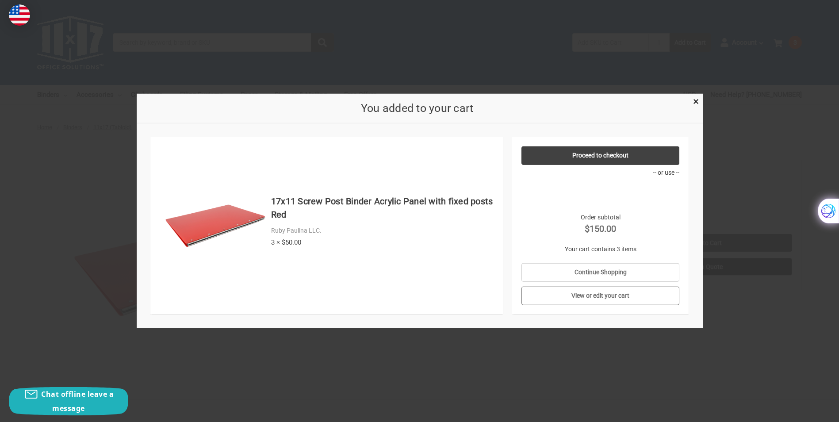  What do you see at coordinates (382, 208) in the screenshot?
I see `h4: 17x11 Screw Post Binder Acrylic Panel with fixed posts Red` at bounding box center [382, 208].